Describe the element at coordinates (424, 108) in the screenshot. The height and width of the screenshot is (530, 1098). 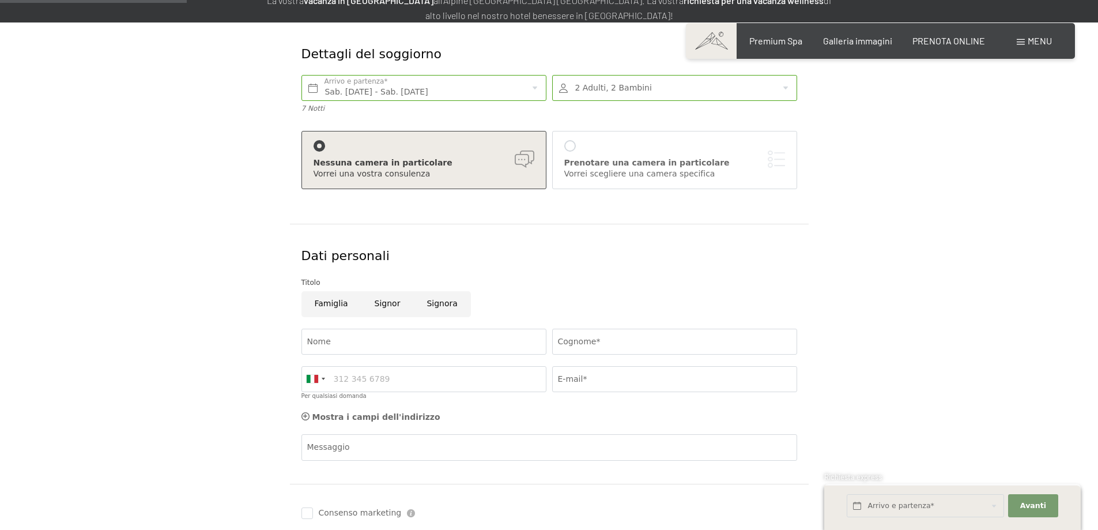
I see `div: 7 Notti` at that location.